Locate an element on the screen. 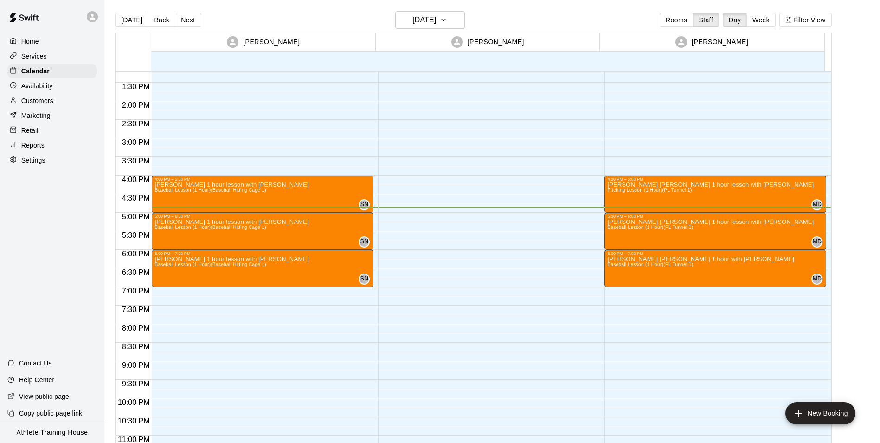 The height and width of the screenshot is (443, 880). a: Retail is located at coordinates (52, 130).